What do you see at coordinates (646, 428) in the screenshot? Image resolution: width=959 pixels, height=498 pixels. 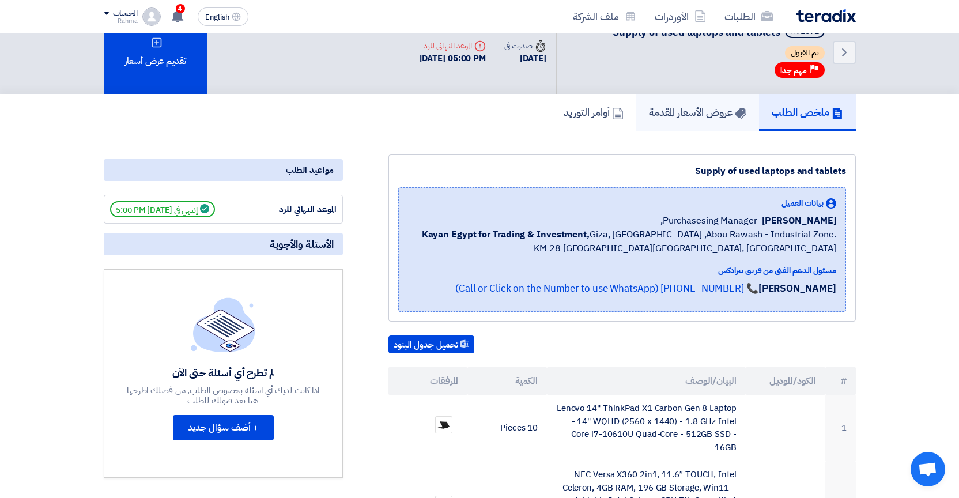 I see `td: Lenovo 14" ThinkPad X1 Carbon Gen 8 Laptop - 14" WQHD (2560 x 1440) - 1.8 GHz Intel Core i7-10610...` at bounding box center [646, 428].